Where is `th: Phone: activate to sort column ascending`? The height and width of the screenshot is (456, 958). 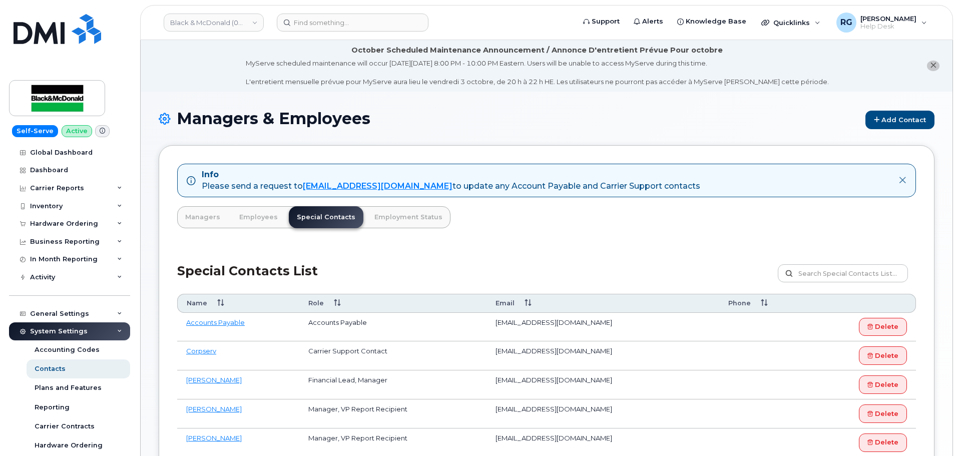 th: Phone: activate to sort column ascending is located at coordinates (764, 303).